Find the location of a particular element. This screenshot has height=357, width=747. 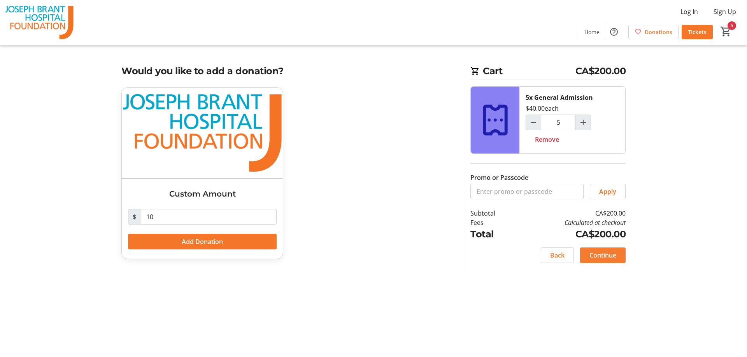

button: Help is located at coordinates (614, 32).